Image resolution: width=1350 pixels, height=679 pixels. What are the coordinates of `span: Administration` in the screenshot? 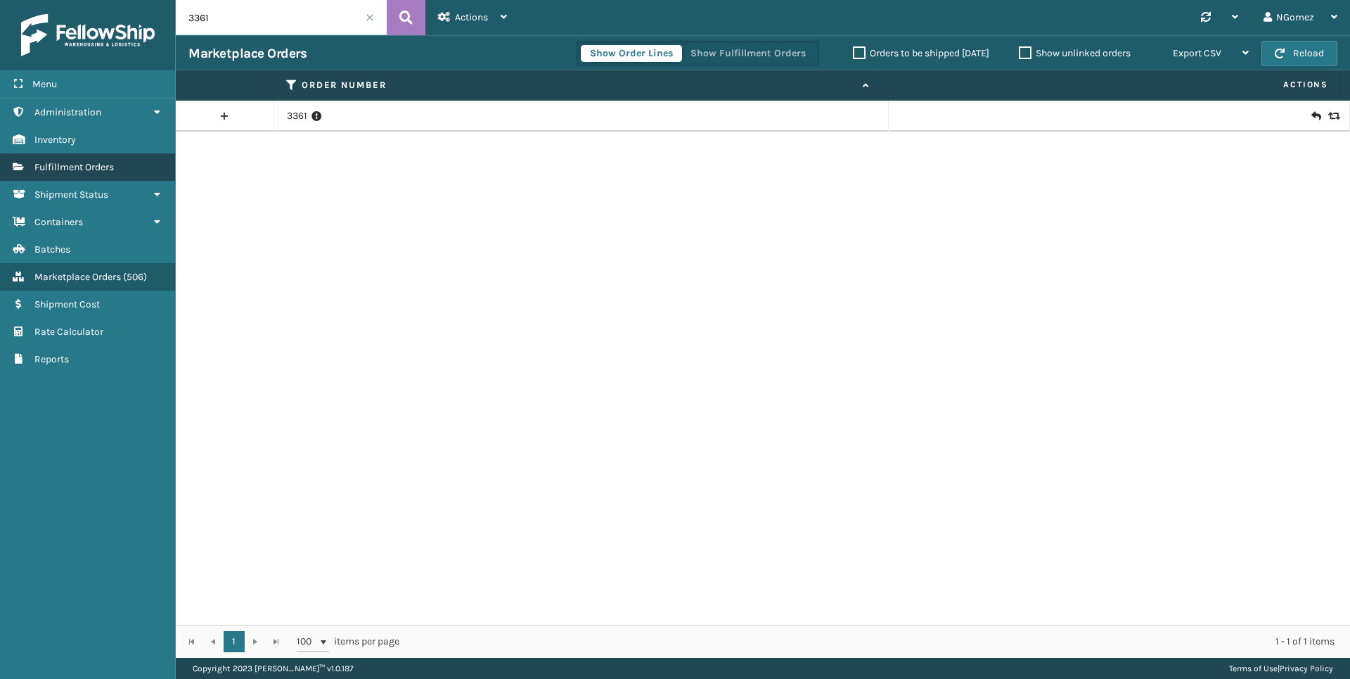 It's located at (68, 112).